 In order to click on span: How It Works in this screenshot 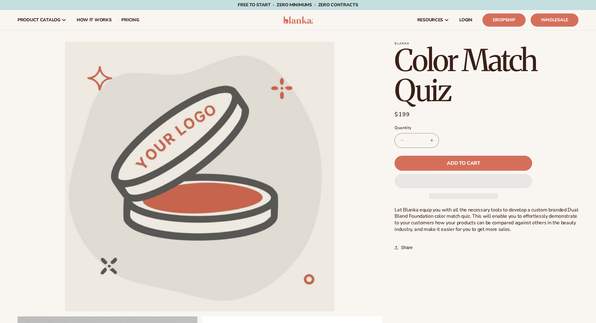, I will do `click(94, 20)`.